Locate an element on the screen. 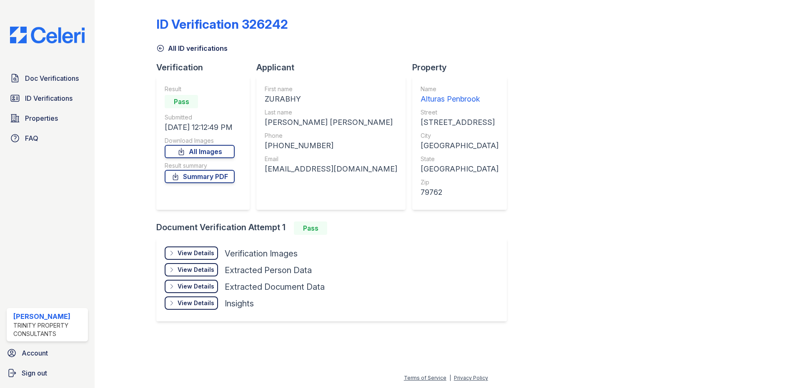 The image size is (797, 388). a: Doc Verifications is located at coordinates (47, 78).